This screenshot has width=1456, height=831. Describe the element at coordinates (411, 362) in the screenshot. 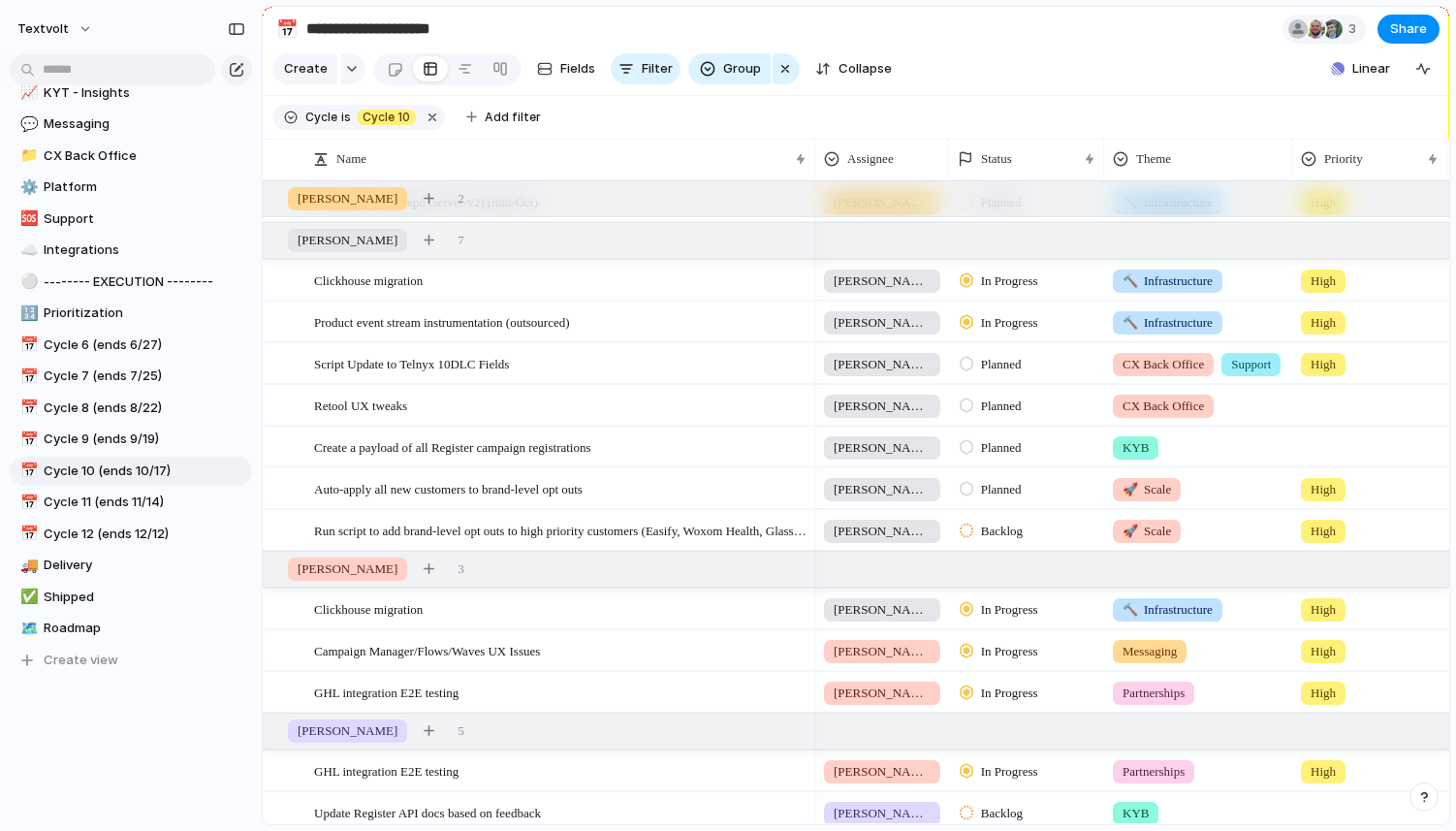

I see `span: Script Update to Telnyx 10DLC Fields` at that location.